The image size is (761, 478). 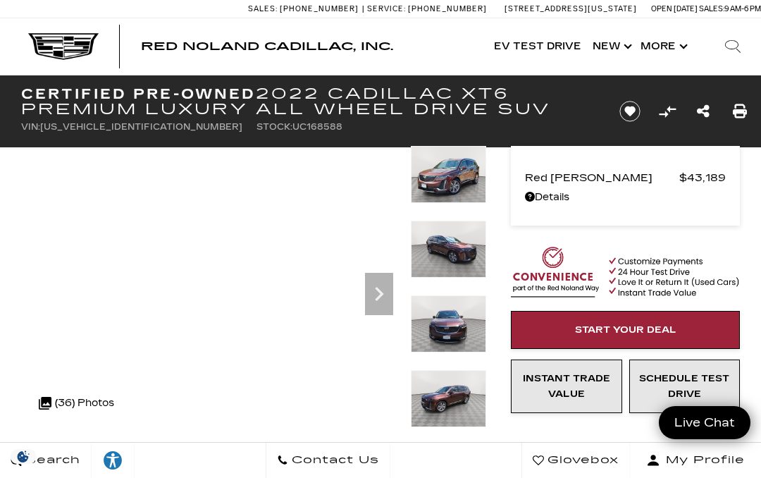 What do you see at coordinates (113, 460) in the screenshot?
I see `div: Explore your accessibility options` at bounding box center [113, 460].